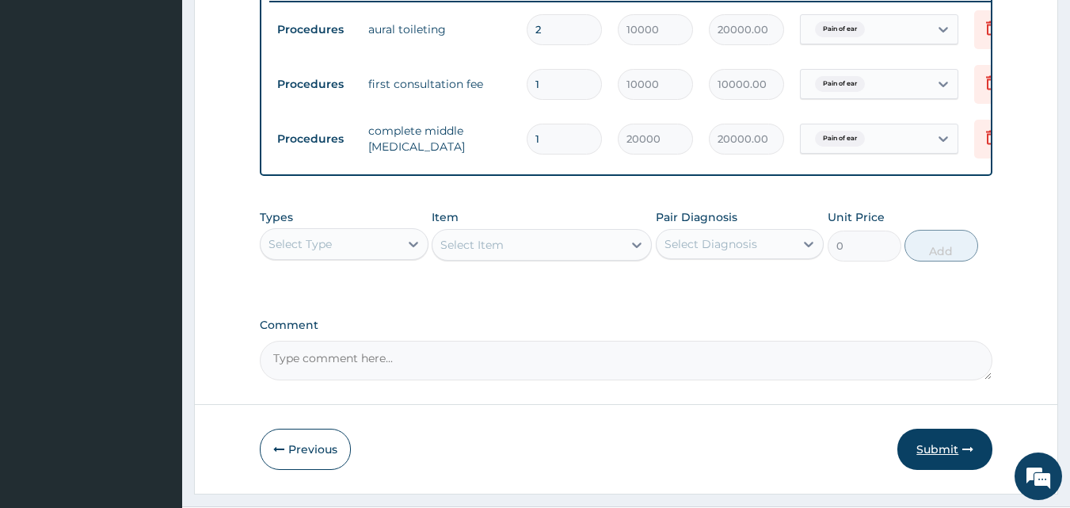 The height and width of the screenshot is (508, 1070). I want to click on button: Submit, so click(945, 449).